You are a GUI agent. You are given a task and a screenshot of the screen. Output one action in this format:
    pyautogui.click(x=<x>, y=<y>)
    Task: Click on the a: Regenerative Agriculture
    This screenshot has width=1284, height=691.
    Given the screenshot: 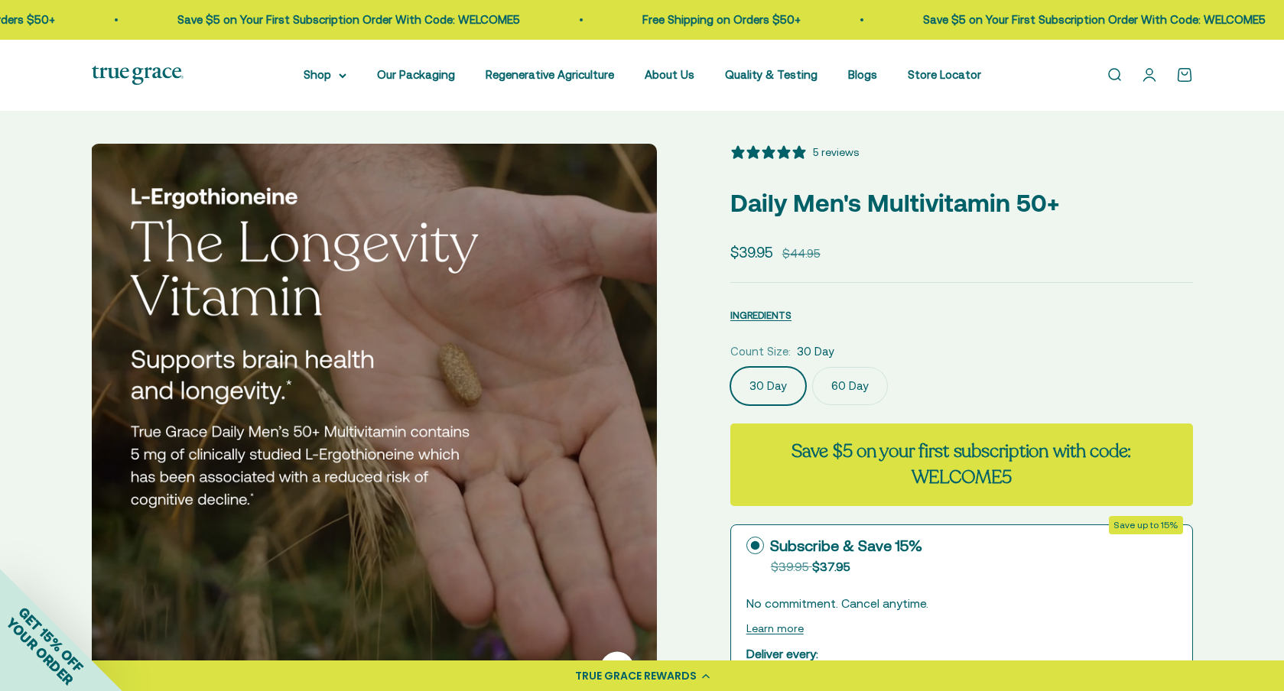 What is the action you would take?
    pyautogui.click(x=550, y=74)
    